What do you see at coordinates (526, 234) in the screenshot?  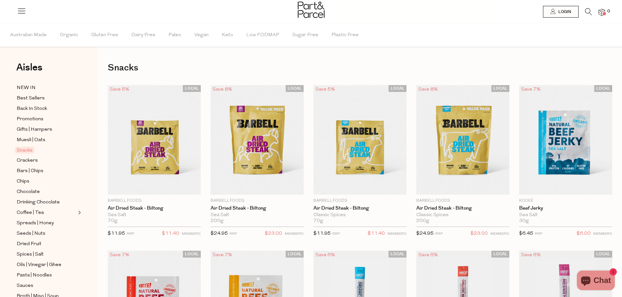 I see `span: $6.45` at bounding box center [526, 234].